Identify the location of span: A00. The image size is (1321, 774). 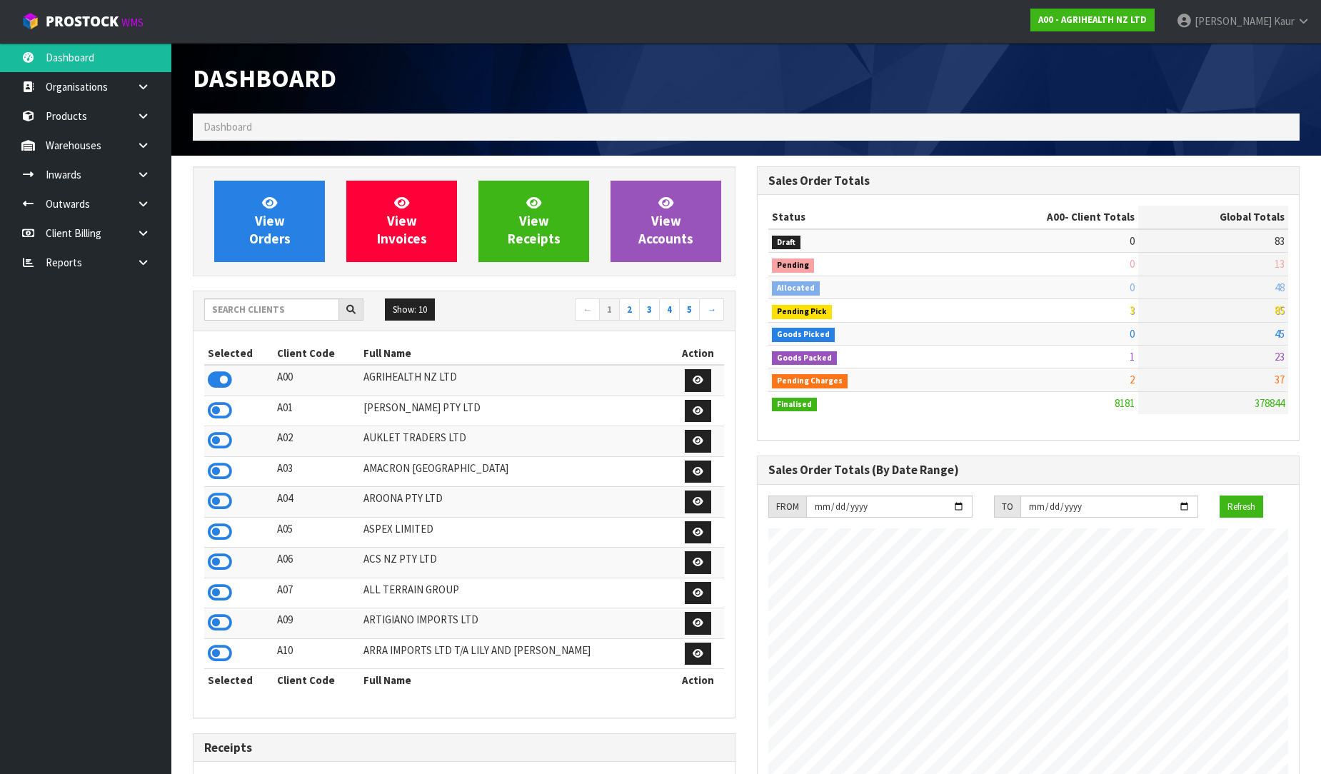
(1055, 216).